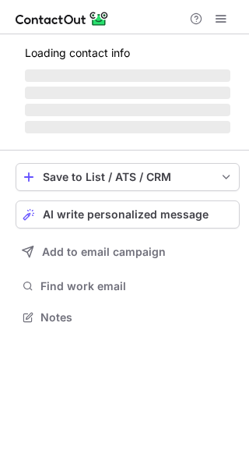 The image size is (249, 468). I want to click on button: AI write personalized message, so click(128, 214).